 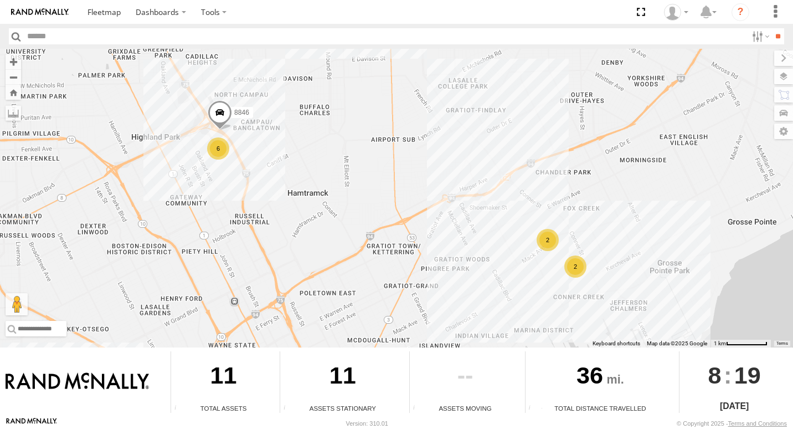 What do you see at coordinates (601, 377) in the screenshot?
I see `div: 36` at bounding box center [601, 377].